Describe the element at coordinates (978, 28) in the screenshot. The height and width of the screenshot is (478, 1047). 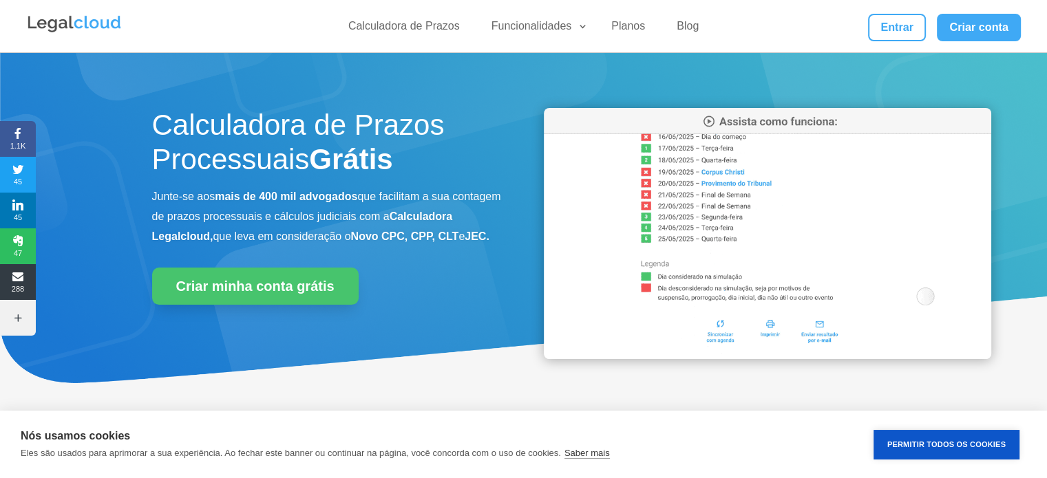
I see `a: Criar conta` at that location.